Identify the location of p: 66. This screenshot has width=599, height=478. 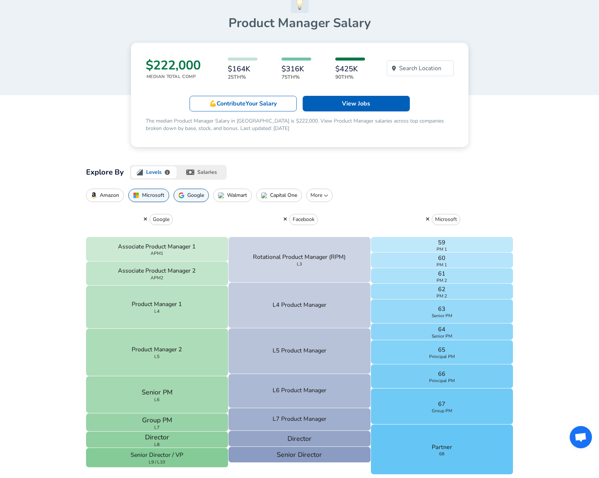
(442, 374).